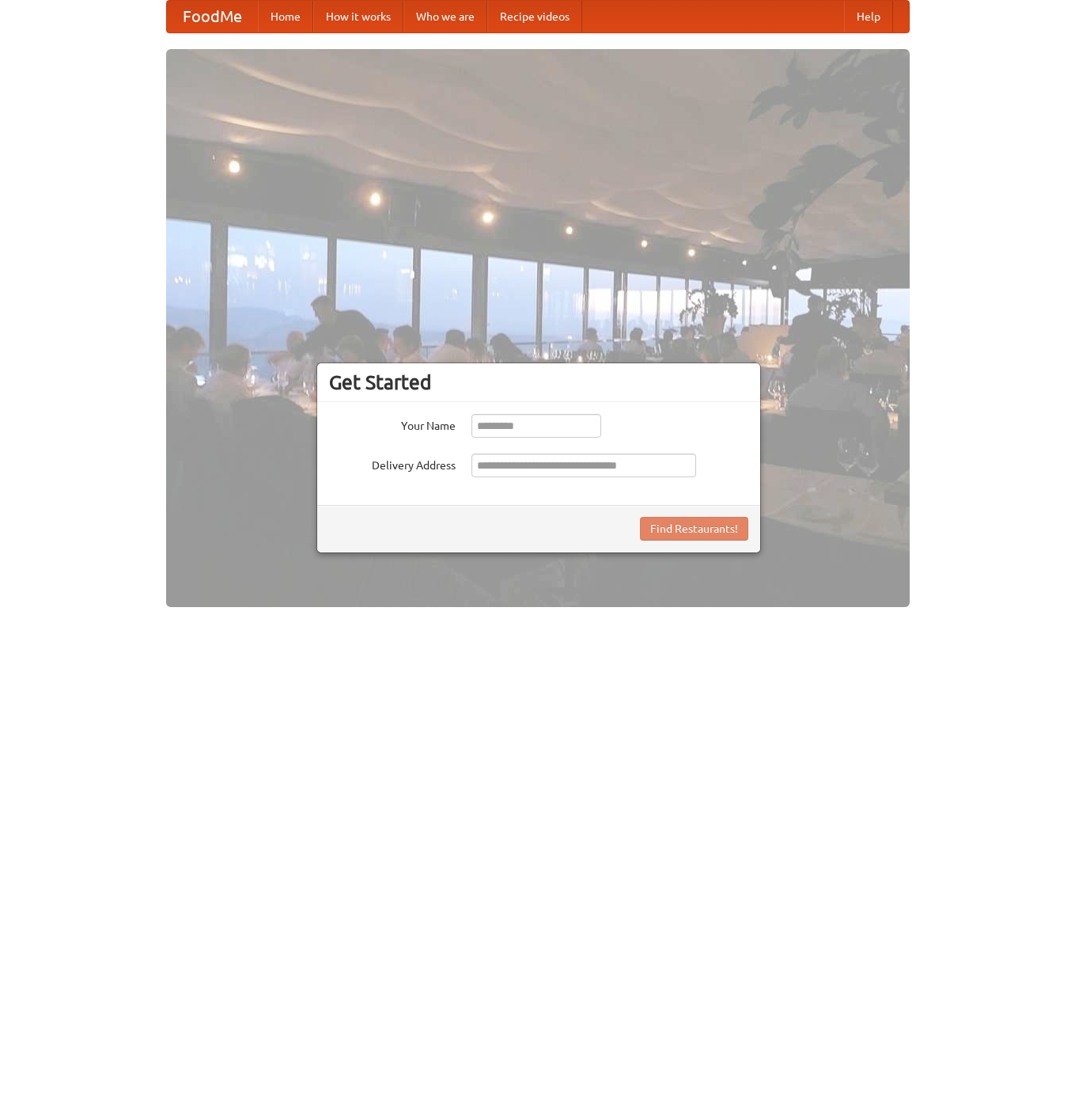 Image resolution: width=1075 pixels, height=1120 pixels. Describe the element at coordinates (445, 16) in the screenshot. I see `a: Who we are` at that location.